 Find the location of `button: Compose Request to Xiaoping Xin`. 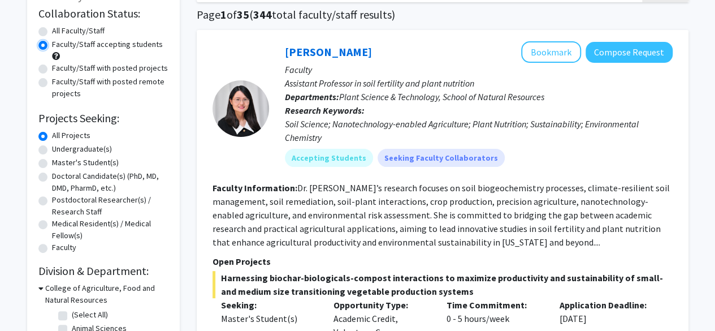

button: Compose Request to Xiaoping Xin is located at coordinates (629, 52).